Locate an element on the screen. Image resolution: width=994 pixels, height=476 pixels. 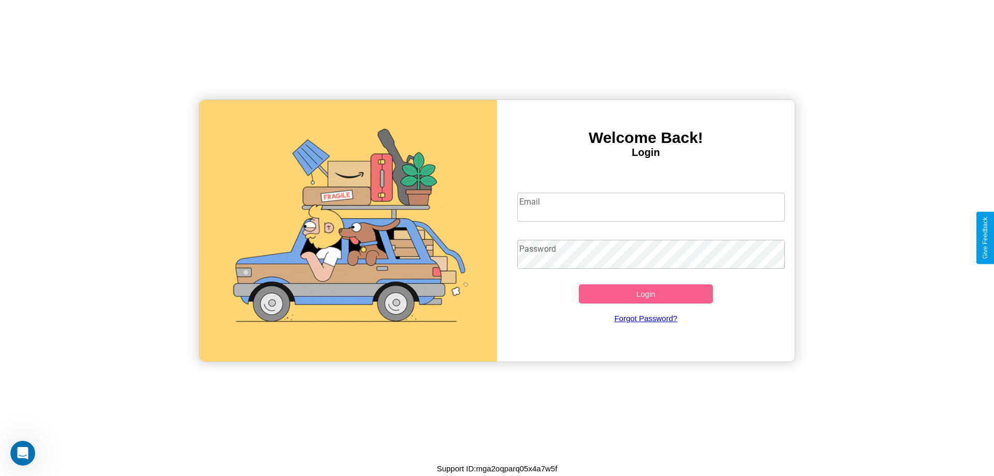
div: Give Feedback is located at coordinates (986, 238).